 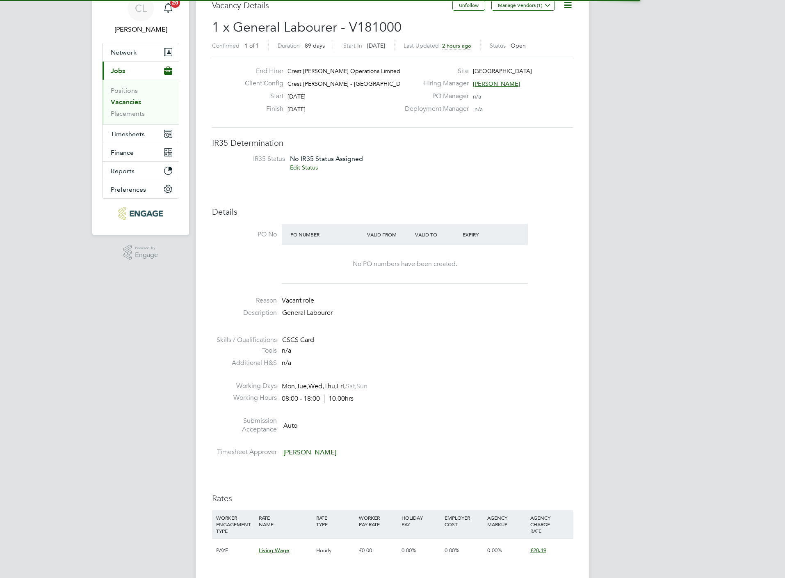 What do you see at coordinates (141, 189) in the screenshot?
I see `button: Preferences` at bounding box center [141, 189].